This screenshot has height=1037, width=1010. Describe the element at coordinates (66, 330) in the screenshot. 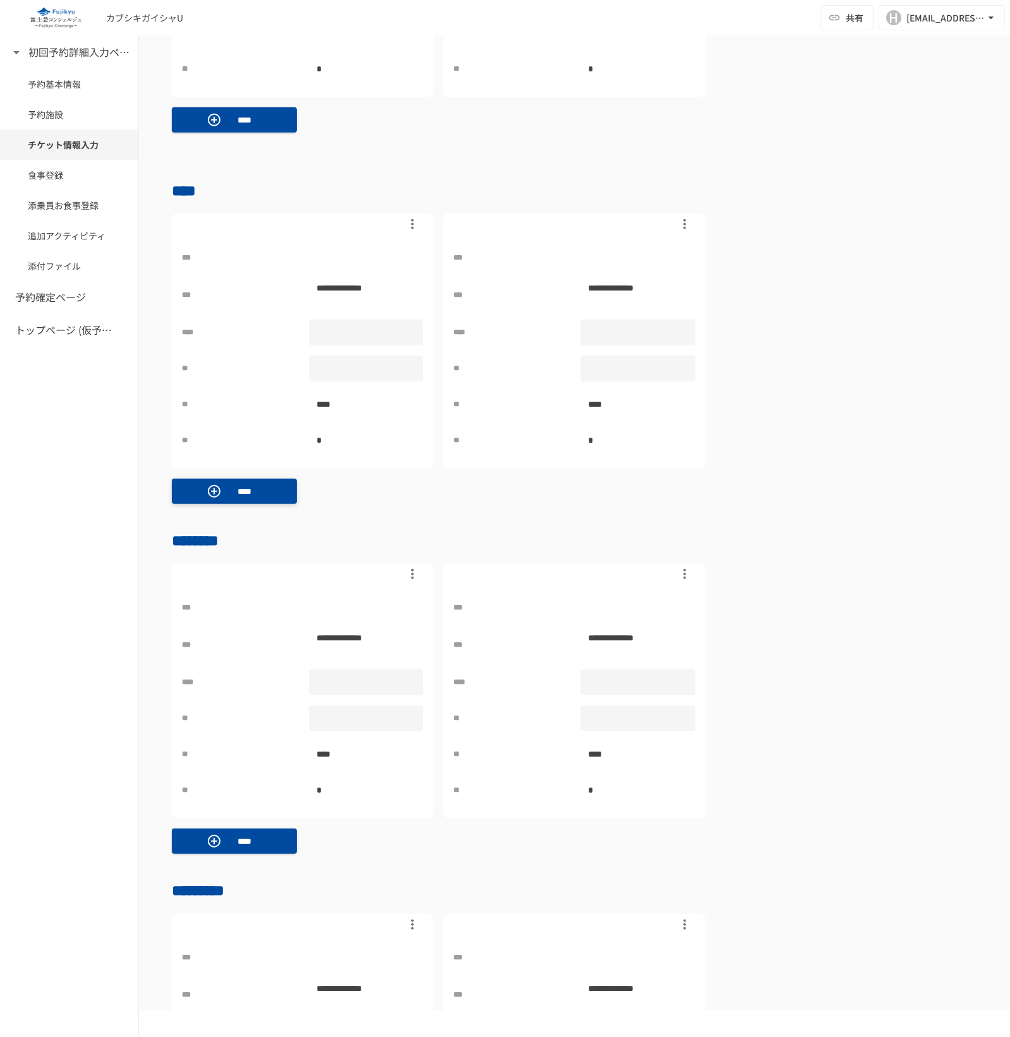

I see `h6: トップページ (仮予約一覧)` at that location.